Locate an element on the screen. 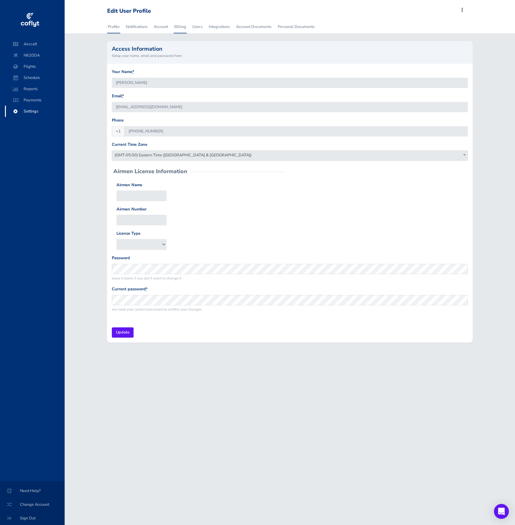 The image size is (515, 525). label: Your Name is located at coordinates (123, 72).